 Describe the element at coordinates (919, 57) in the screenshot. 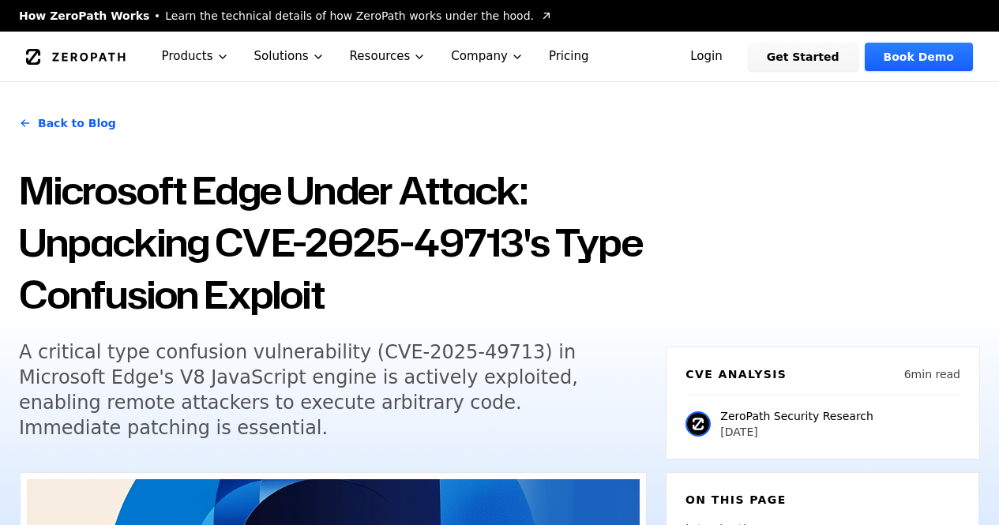

I see `a: Book Demo` at that location.